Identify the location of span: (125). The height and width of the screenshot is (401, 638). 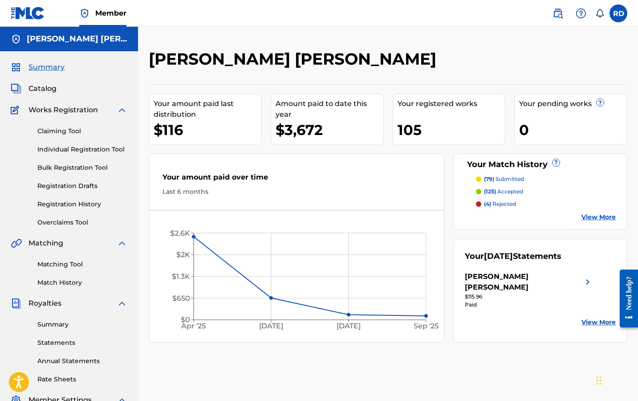
(490, 191).